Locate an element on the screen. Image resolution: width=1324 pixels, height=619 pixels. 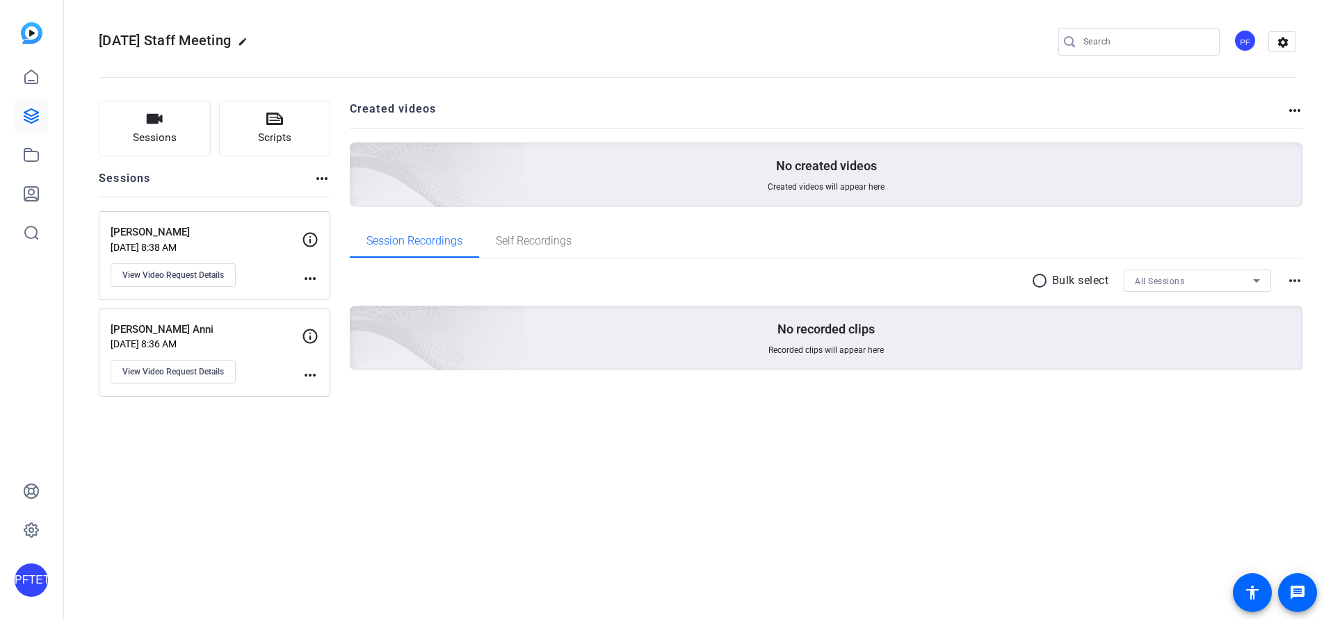
span: Sessions is located at coordinates (154, 138).